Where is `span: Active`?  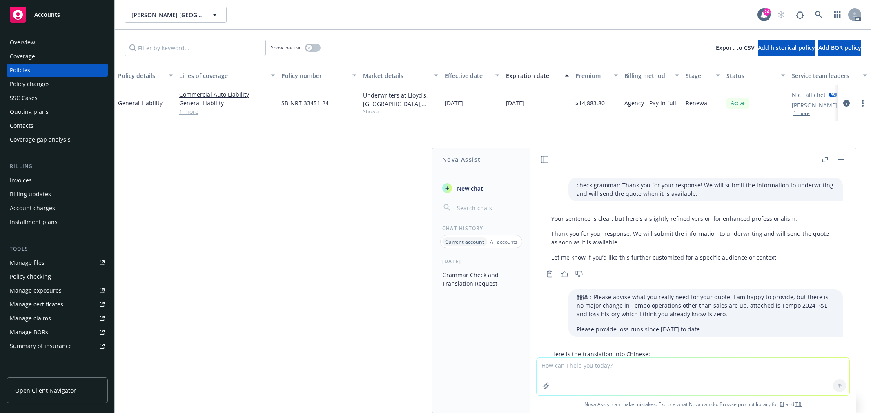 span: Active is located at coordinates (738, 103).